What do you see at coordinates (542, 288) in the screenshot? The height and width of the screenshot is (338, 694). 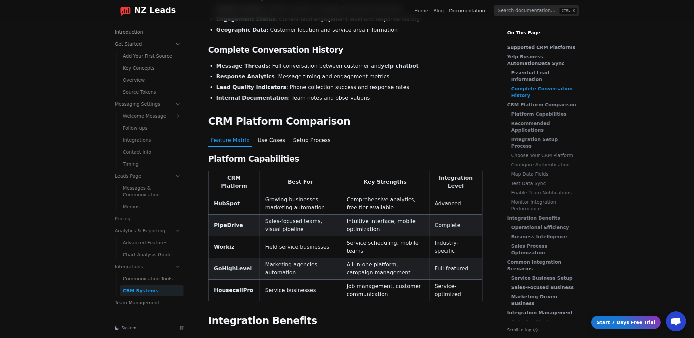 I see `strong: Sales-Focused Business` at bounding box center [542, 288].